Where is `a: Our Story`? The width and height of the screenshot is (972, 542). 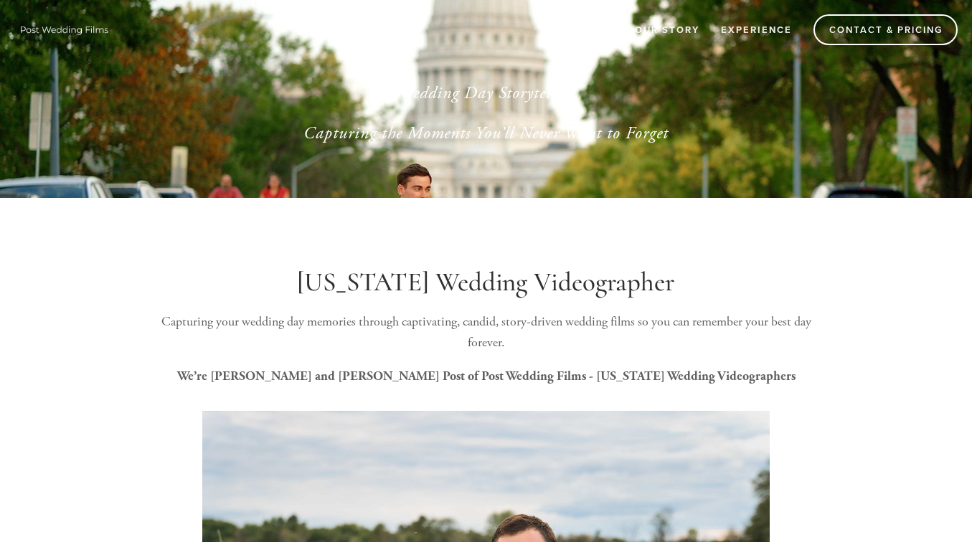
a: Our Story is located at coordinates (667, 29).